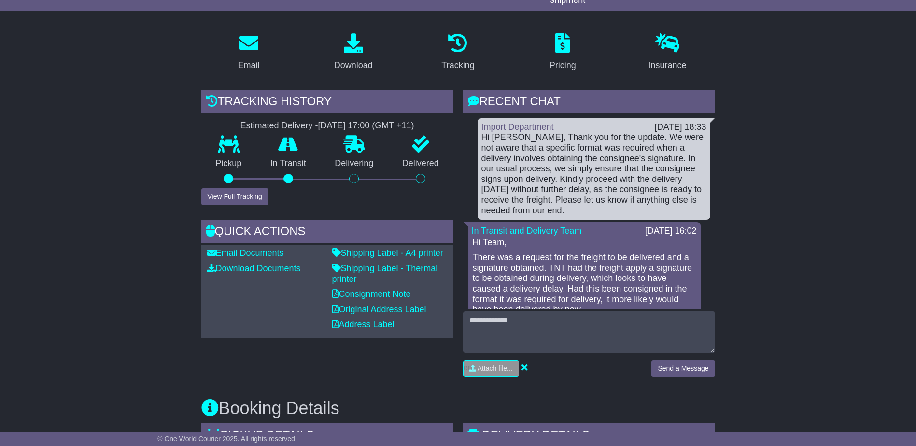  Describe the element at coordinates (589, 103) in the screenshot. I see `div: RECENT CHAT` at that location.